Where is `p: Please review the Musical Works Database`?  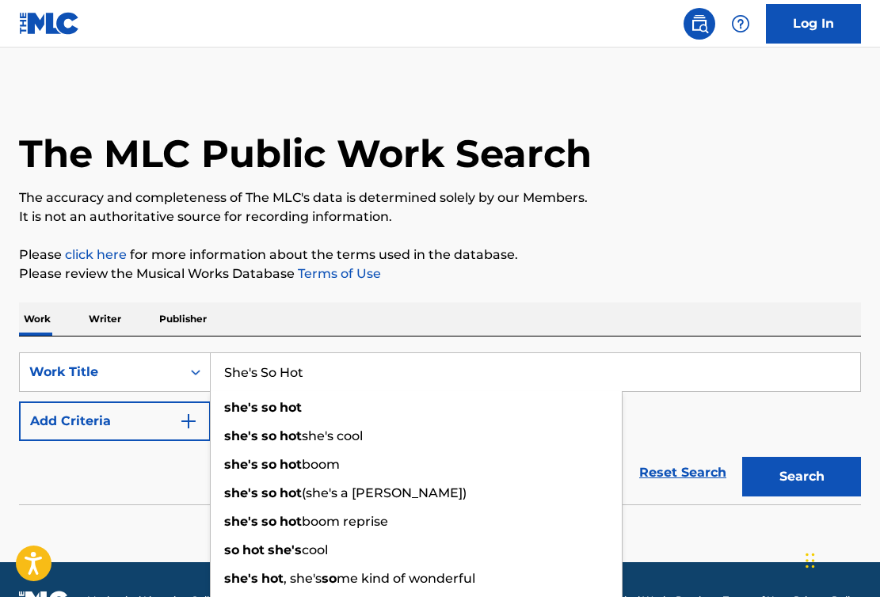
p: Please review the Musical Works Database is located at coordinates (439, 274).